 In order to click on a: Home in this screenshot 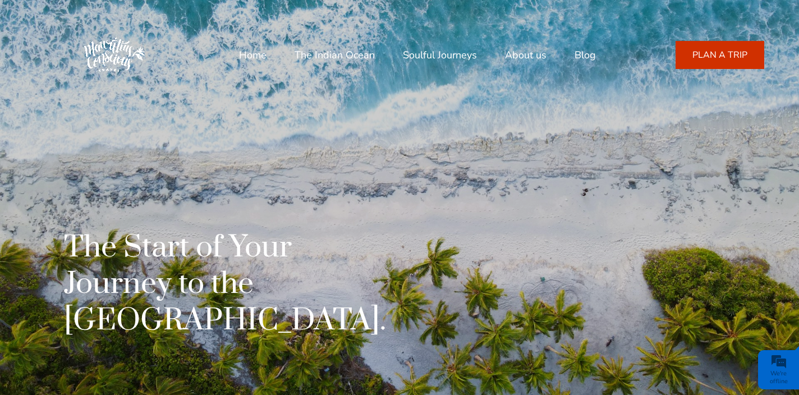, I will do `click(252, 55)`.